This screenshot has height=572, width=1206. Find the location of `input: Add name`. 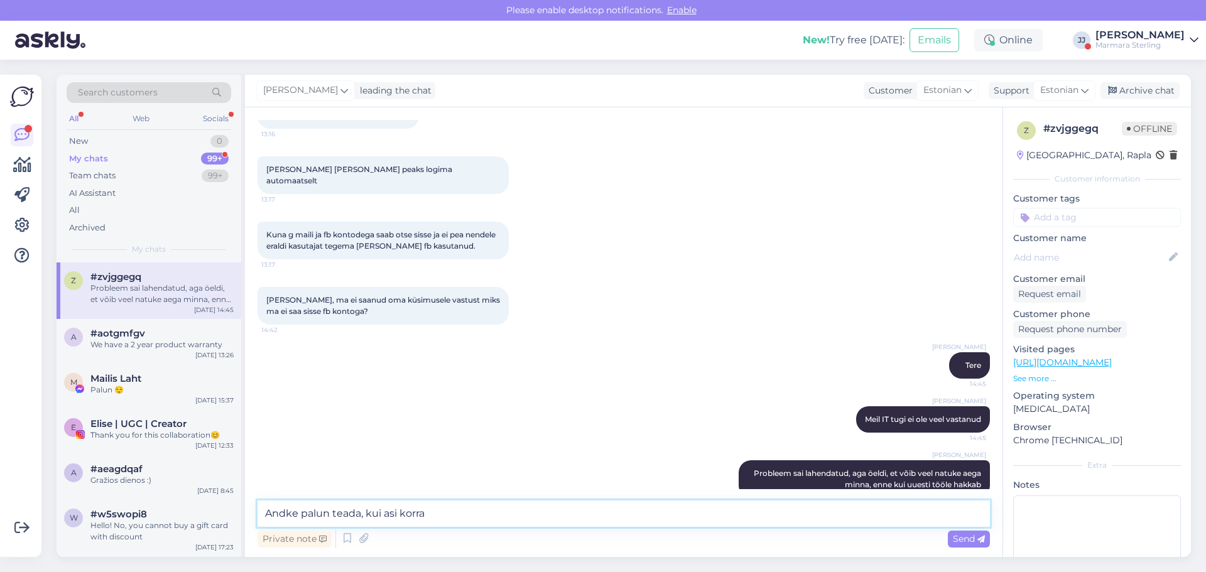

input: Add name is located at coordinates (1090, 258).